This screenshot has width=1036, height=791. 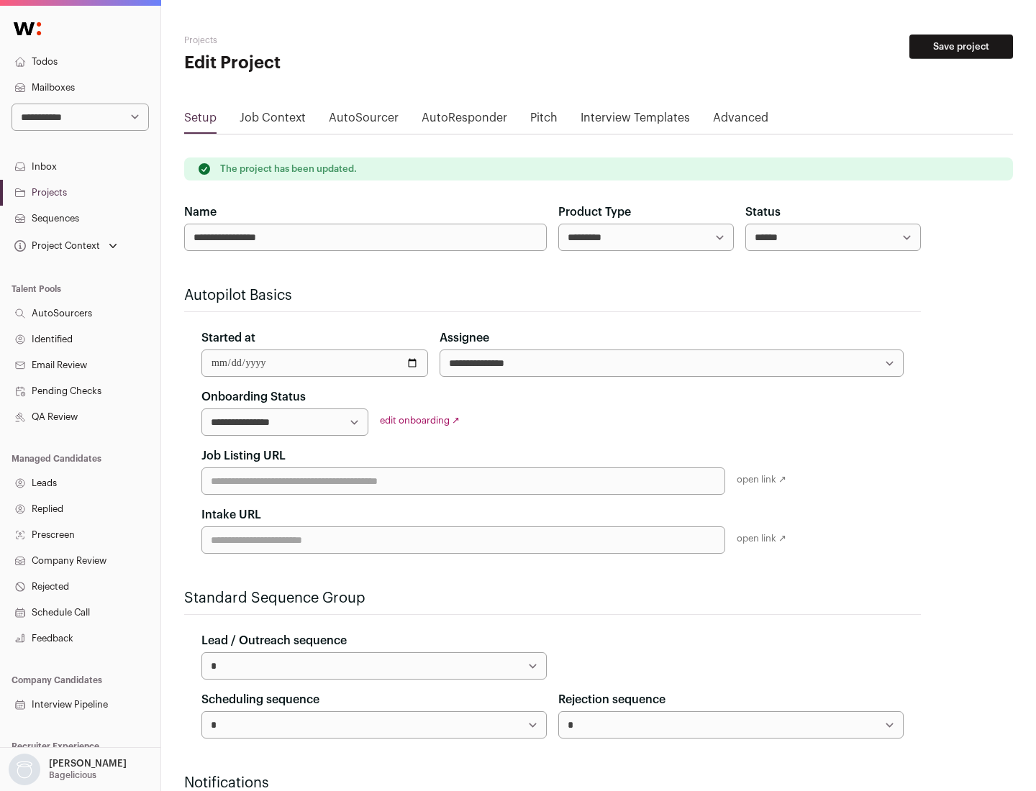 What do you see at coordinates (553, 296) in the screenshot?
I see `h2: Autopilot Basics` at bounding box center [553, 296].